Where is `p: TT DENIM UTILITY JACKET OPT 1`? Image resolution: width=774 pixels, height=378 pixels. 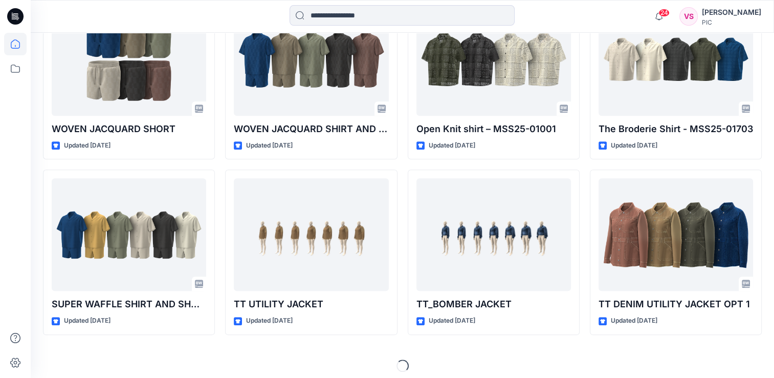 p: TT DENIM UTILITY JACKET OPT 1 is located at coordinates (676, 304).